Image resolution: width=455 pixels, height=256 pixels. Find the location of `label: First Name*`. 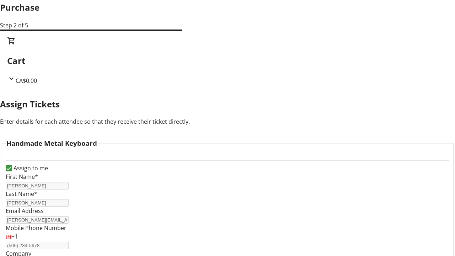

label: First Name* is located at coordinates (22, 177).